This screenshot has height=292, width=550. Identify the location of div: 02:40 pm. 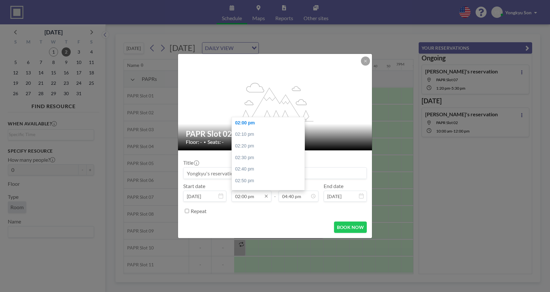
(270, 169).